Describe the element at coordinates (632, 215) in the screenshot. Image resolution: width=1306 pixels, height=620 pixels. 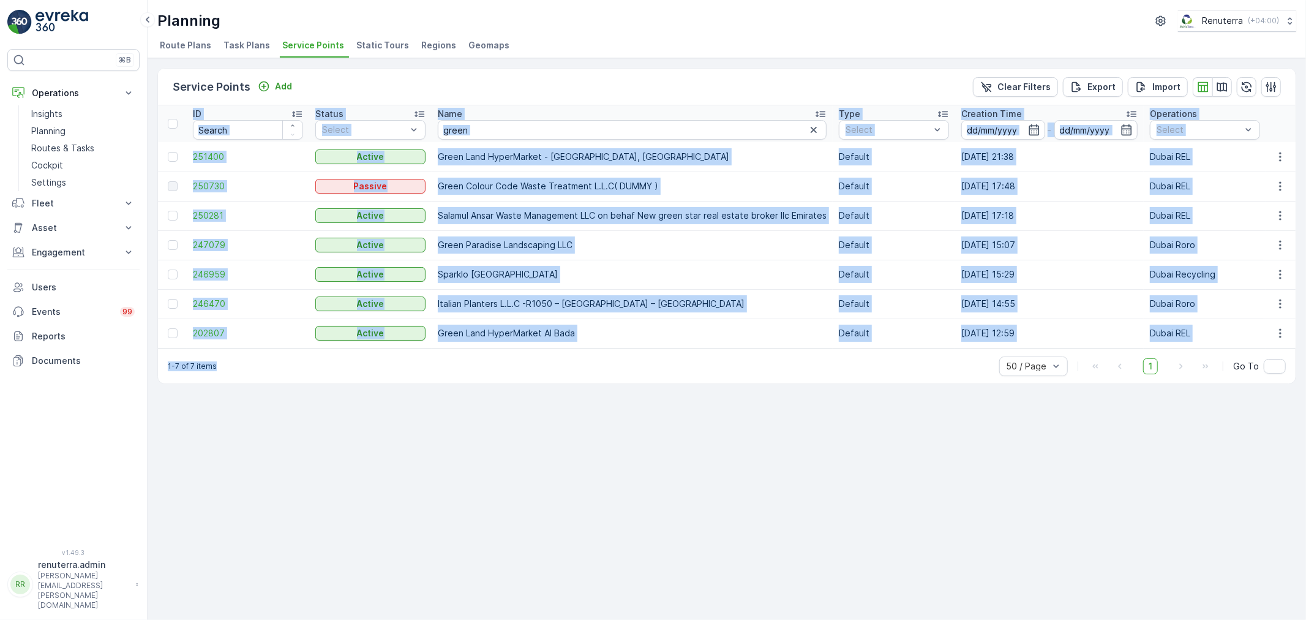
I see `td: Salamul Ansar Waste Management LLC on behaf New green star real estate broker llc Emirates` at that location.